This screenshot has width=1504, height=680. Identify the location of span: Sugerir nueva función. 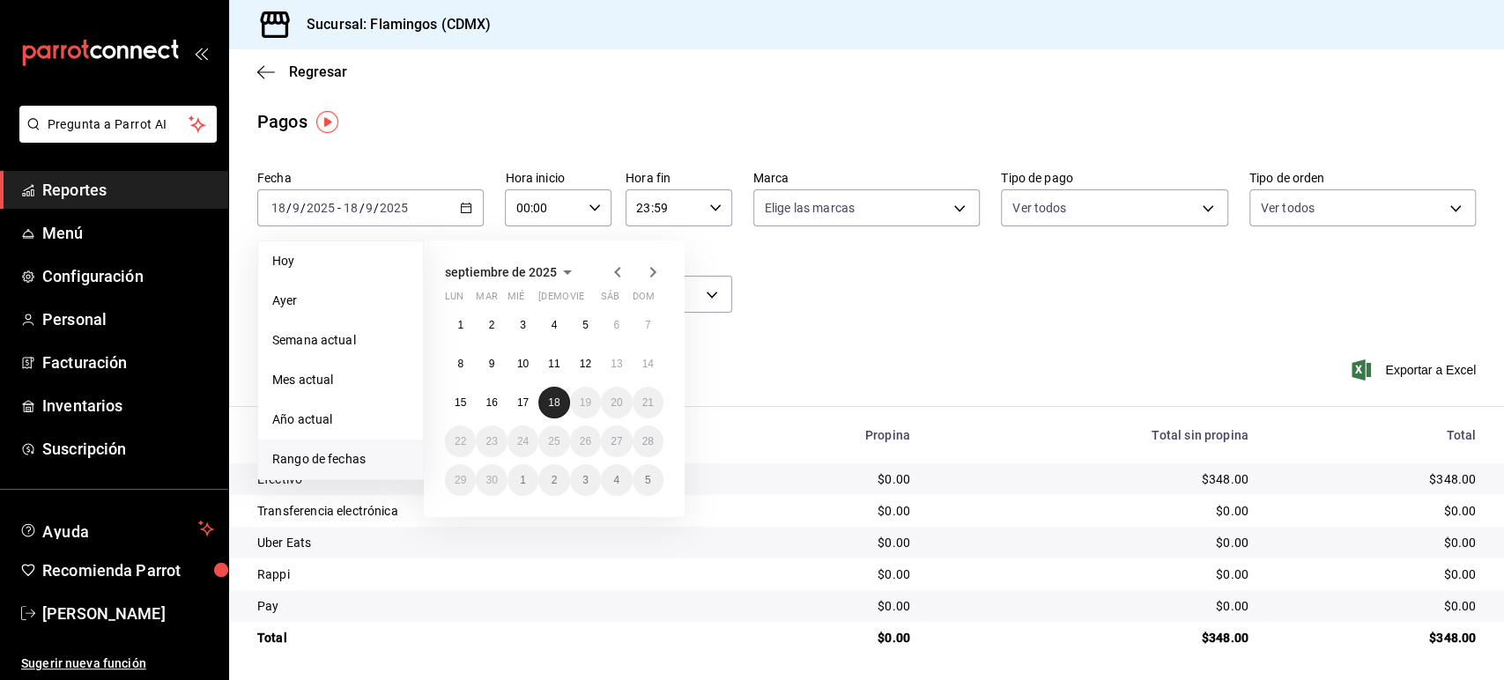
(117, 664).